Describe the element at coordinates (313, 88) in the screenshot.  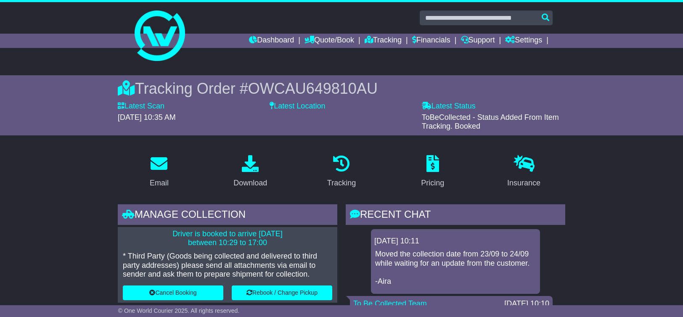
I see `span: OWCAU649810AU` at that location.